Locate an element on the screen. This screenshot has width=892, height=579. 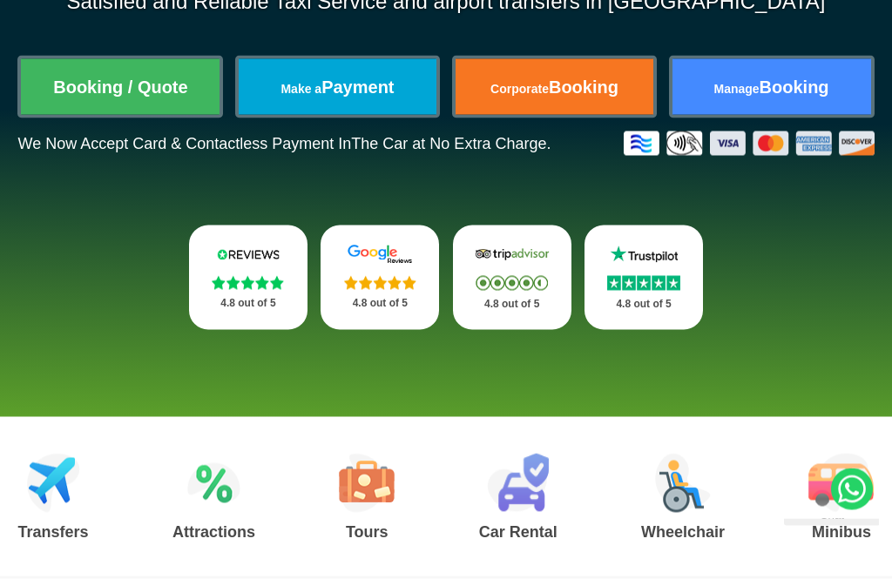
h3: Transfers is located at coordinates (52, 532).